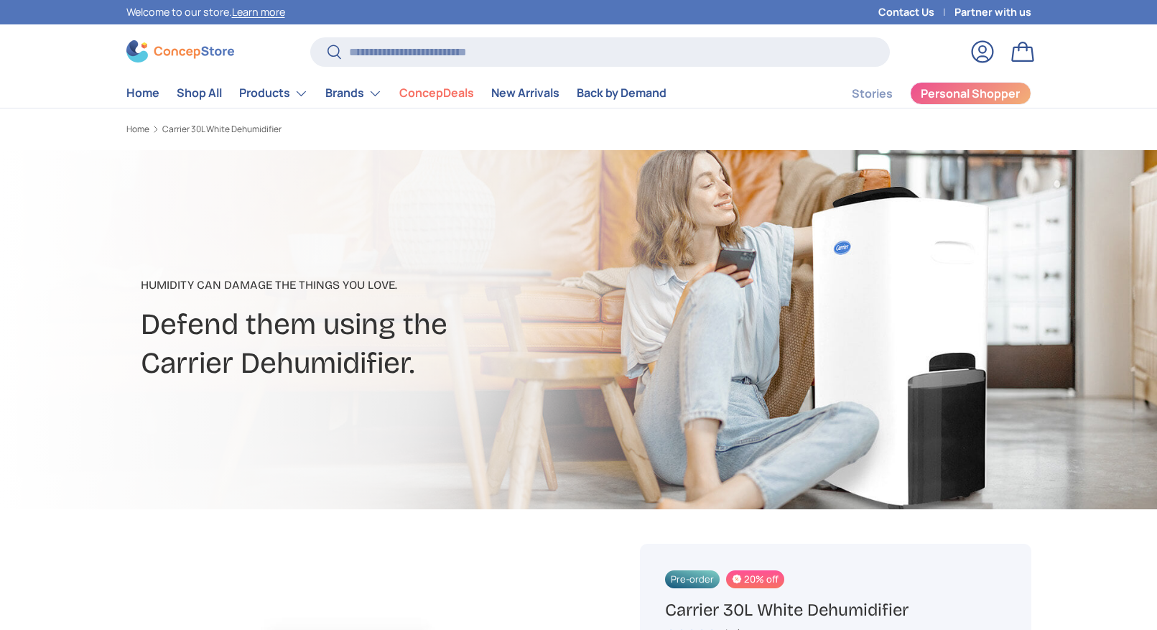 The height and width of the screenshot is (630, 1157). What do you see at coordinates (353, 93) in the screenshot?
I see `summary: Brands` at bounding box center [353, 93].